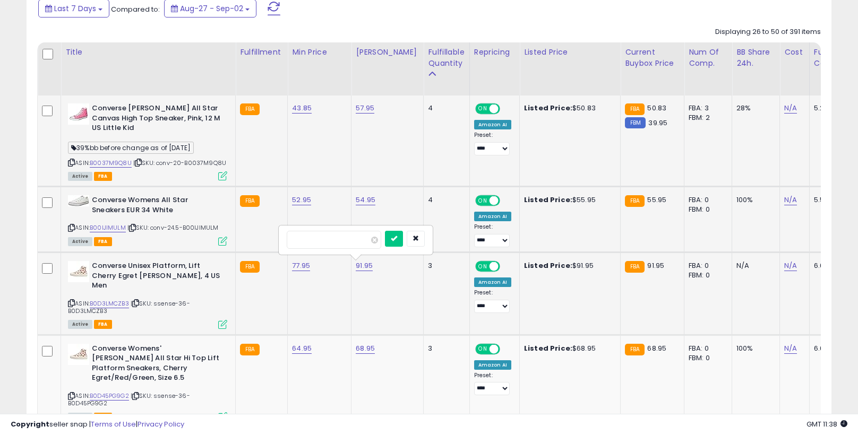 The height and width of the screenshot is (435, 858). What do you see at coordinates (834, 58) in the screenshot?
I see `div: Fulfillment Cost` at bounding box center [834, 58].